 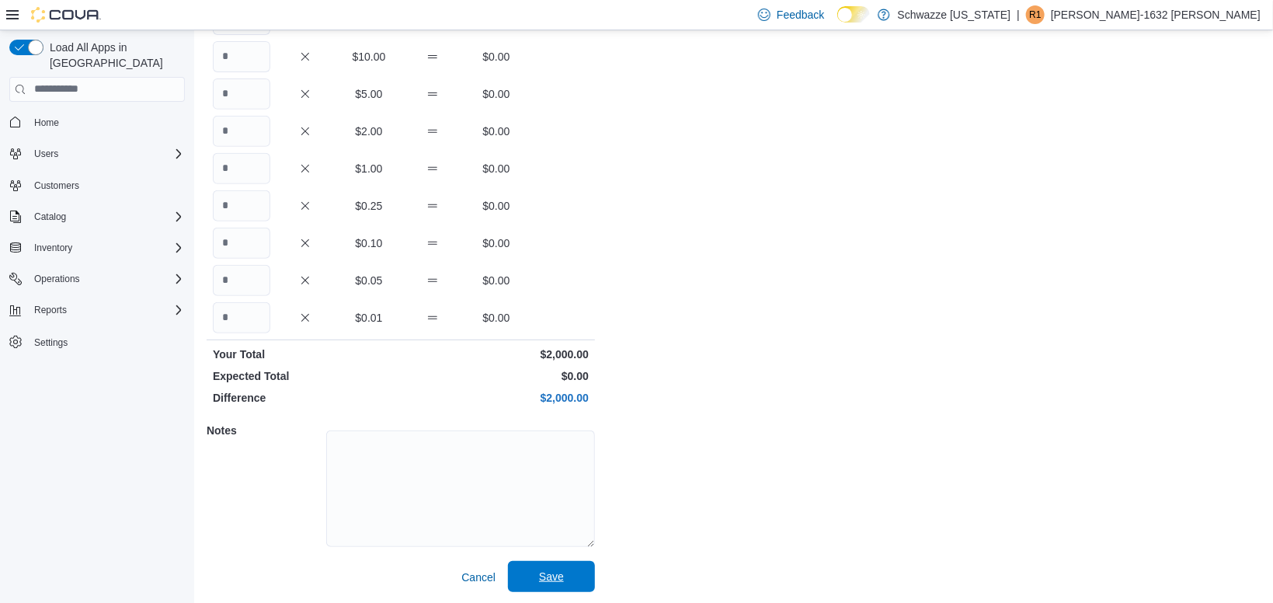 I want to click on p: $5.00, so click(x=369, y=94).